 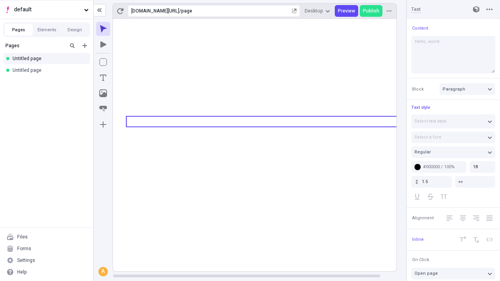 What do you see at coordinates (314, 11) in the screenshot?
I see `span: Desktop` at bounding box center [314, 11].